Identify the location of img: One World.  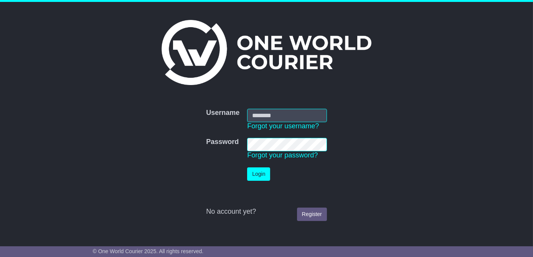
(266, 53).